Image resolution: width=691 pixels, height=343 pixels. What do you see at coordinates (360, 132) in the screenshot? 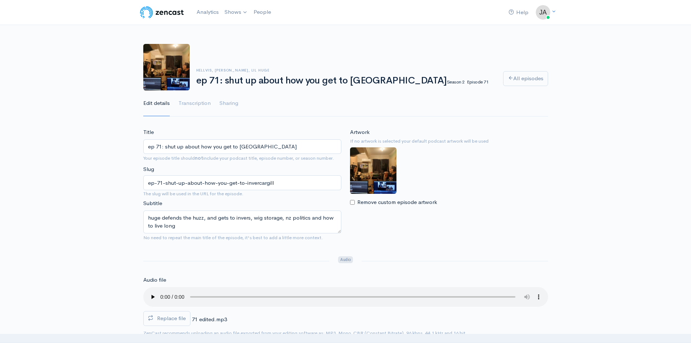
I see `label: Artwork` at bounding box center [360, 132].